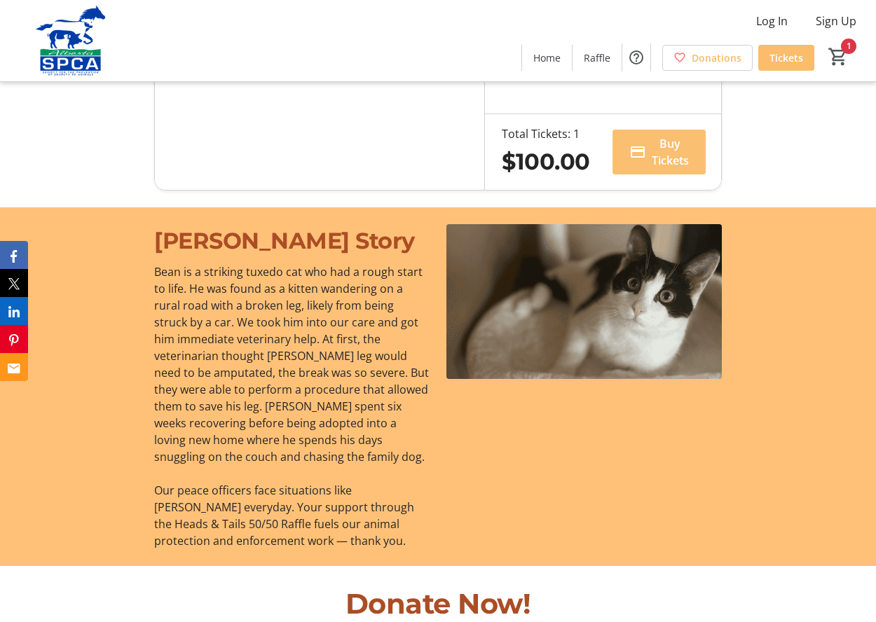 The height and width of the screenshot is (622, 876). Describe the element at coordinates (584, 301) in the screenshot. I see `img: undefined` at that location.